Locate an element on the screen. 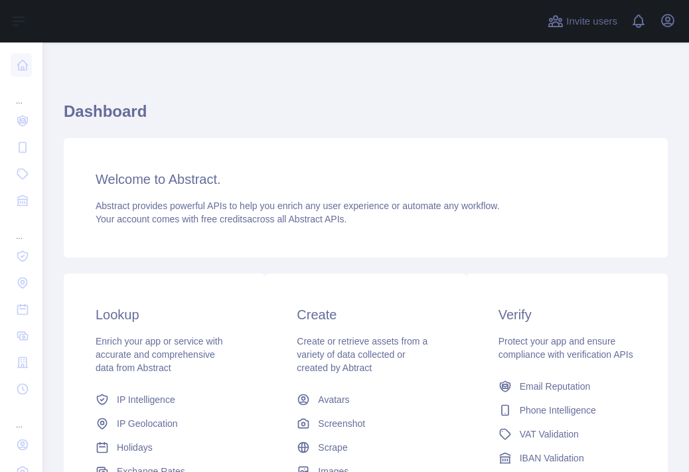 This screenshot has height=472, width=689. a: IP Intelligence is located at coordinates (164, 400).